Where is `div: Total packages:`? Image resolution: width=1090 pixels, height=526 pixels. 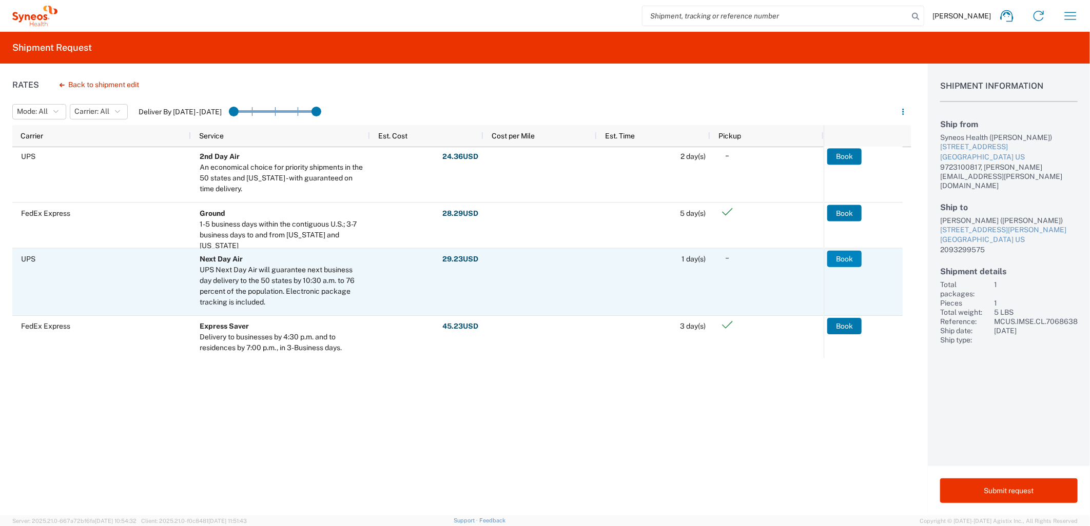
div: Total packages: is located at coordinates (965, 289).